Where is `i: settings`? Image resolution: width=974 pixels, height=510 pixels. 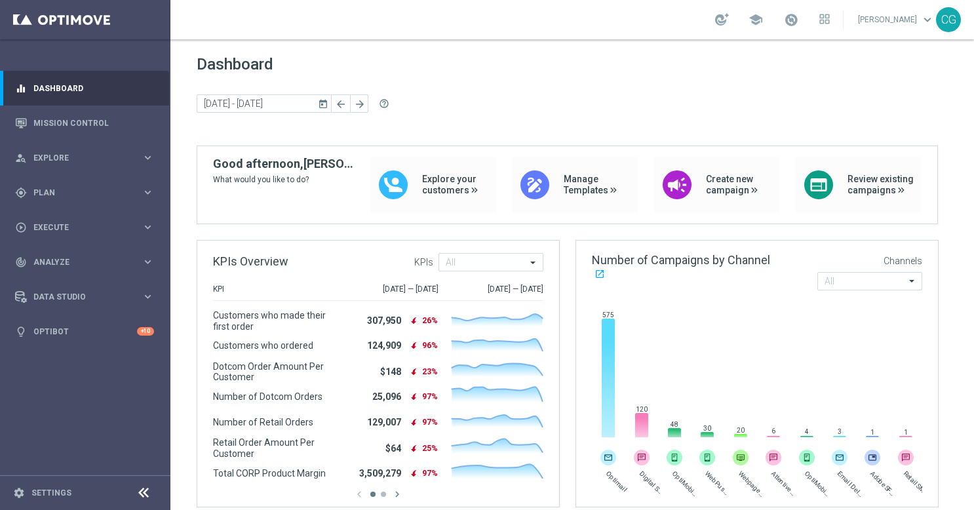
i: settings is located at coordinates (19, 493).